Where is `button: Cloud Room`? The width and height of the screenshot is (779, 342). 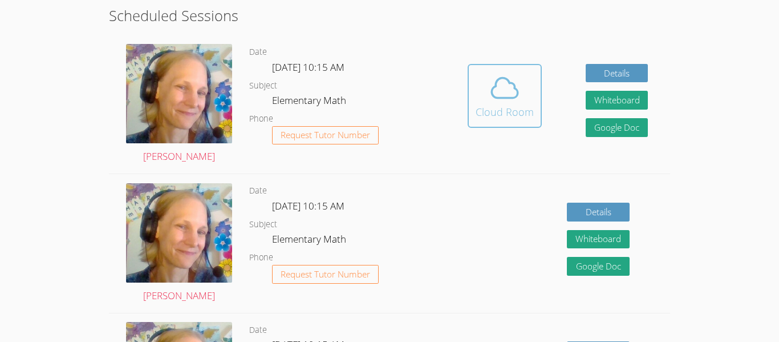 button: Cloud Room is located at coordinates (505, 96).